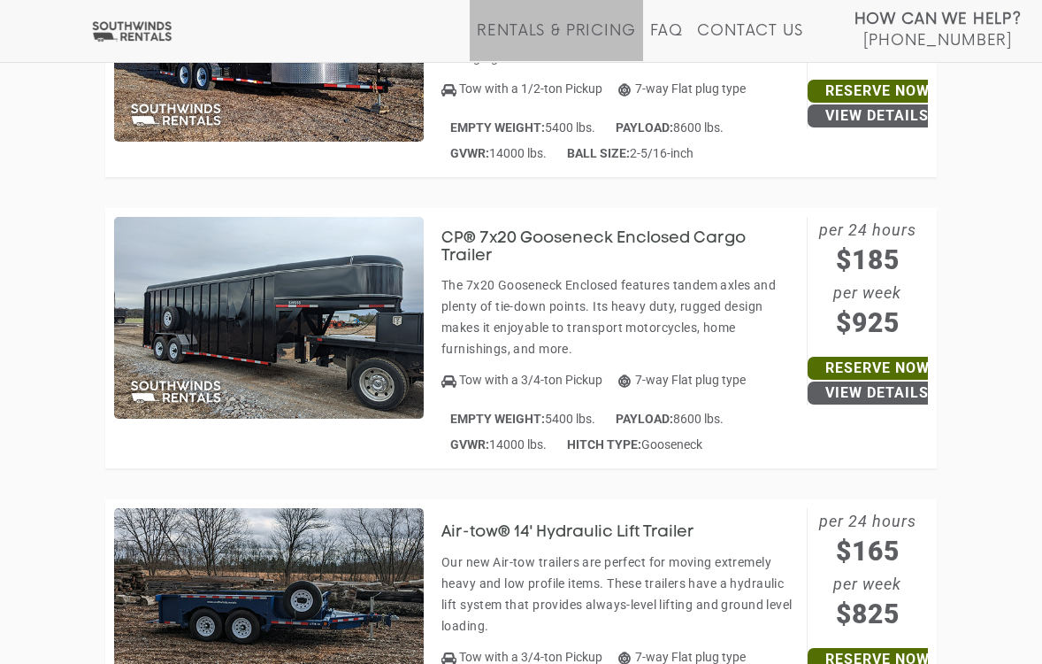  I want to click on a: Rentals & Pricing, so click(556, 42).